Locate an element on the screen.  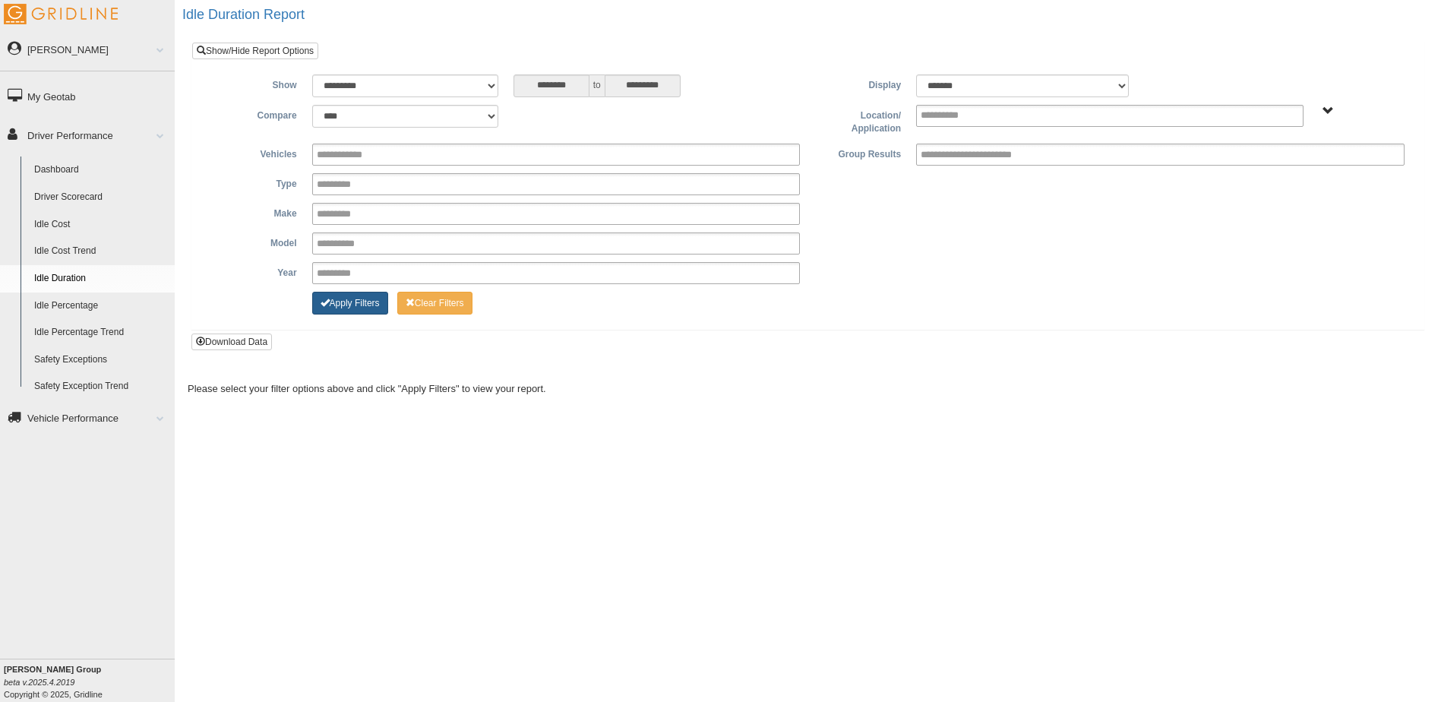
i: beta v.2025.4.2019 is located at coordinates (39, 682).